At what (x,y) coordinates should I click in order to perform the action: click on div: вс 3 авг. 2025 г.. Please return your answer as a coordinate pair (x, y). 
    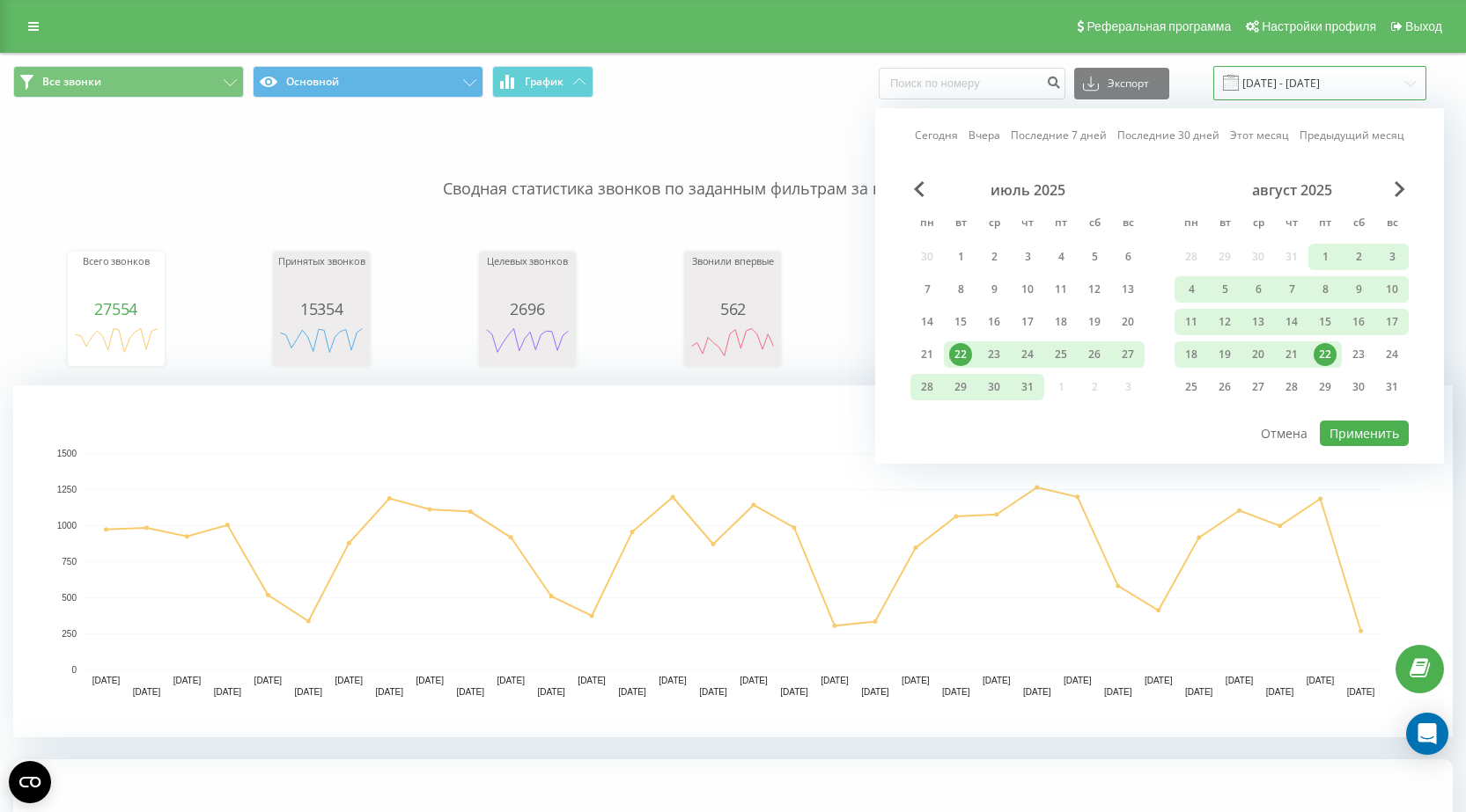
    Looking at the image, I should click on (1392, 257).